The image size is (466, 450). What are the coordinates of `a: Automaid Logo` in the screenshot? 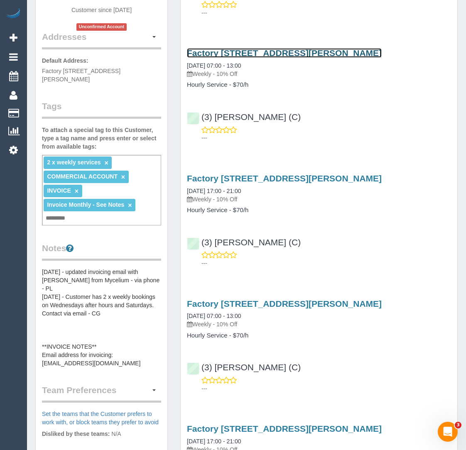 It's located at (13, 14).